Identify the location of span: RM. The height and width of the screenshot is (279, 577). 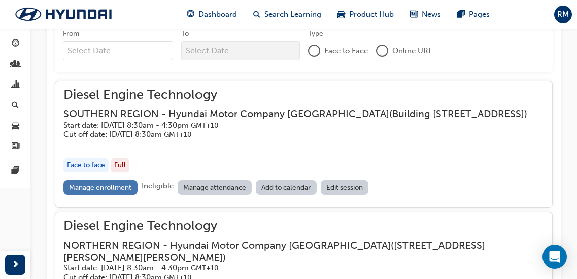
(563, 14).